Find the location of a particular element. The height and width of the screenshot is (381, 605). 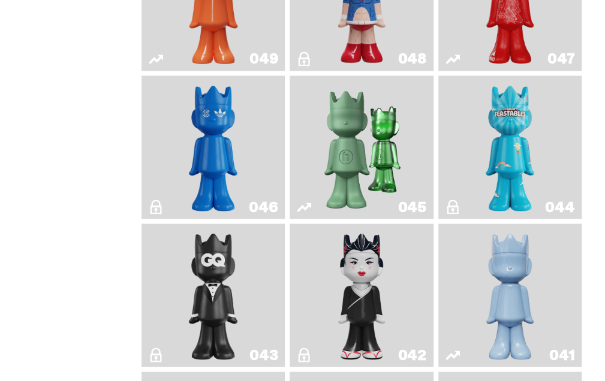

img: Present is located at coordinates (362, 147).